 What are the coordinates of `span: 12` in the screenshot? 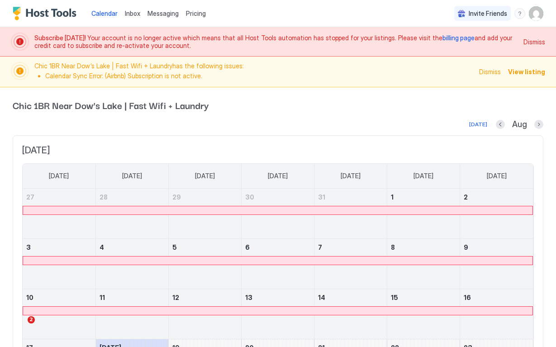 It's located at (175, 297).